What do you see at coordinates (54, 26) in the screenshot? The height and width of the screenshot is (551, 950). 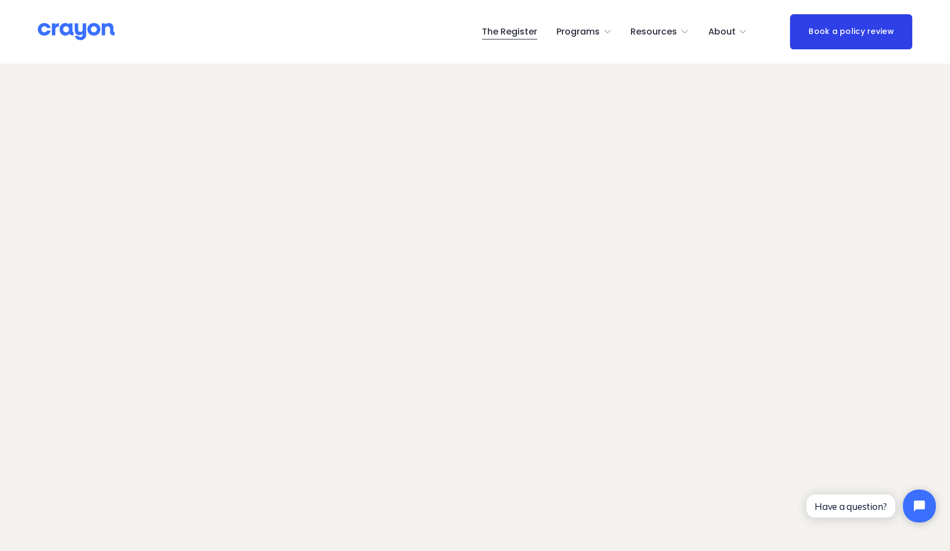 I see `button: Have a question?` at bounding box center [54, 26].